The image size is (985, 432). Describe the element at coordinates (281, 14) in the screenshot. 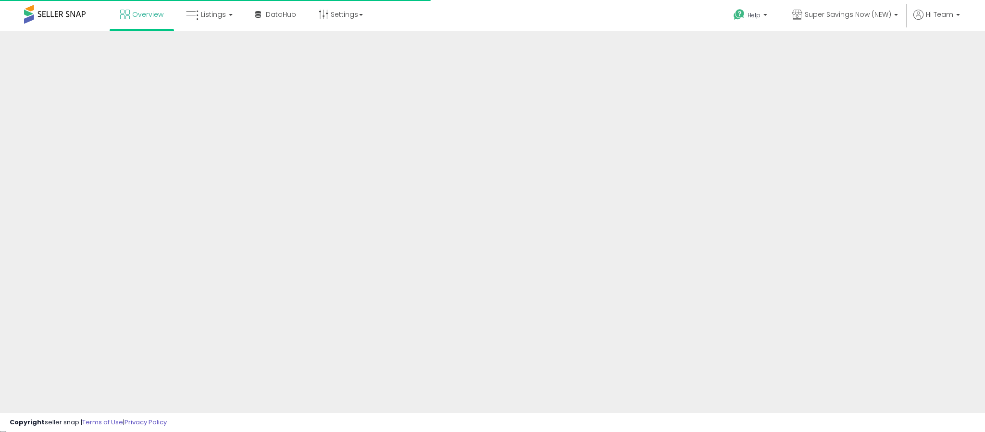

I see `span: DataHub` at that location.